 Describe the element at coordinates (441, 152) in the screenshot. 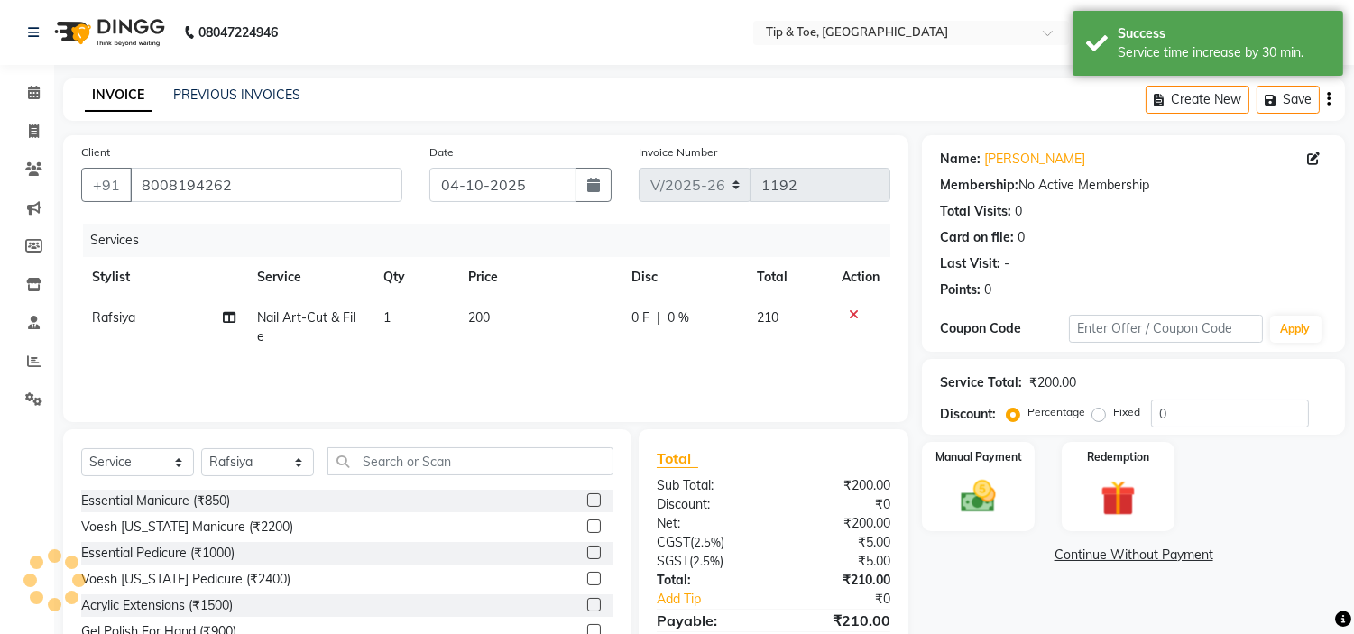

I see `label: Date` at that location.